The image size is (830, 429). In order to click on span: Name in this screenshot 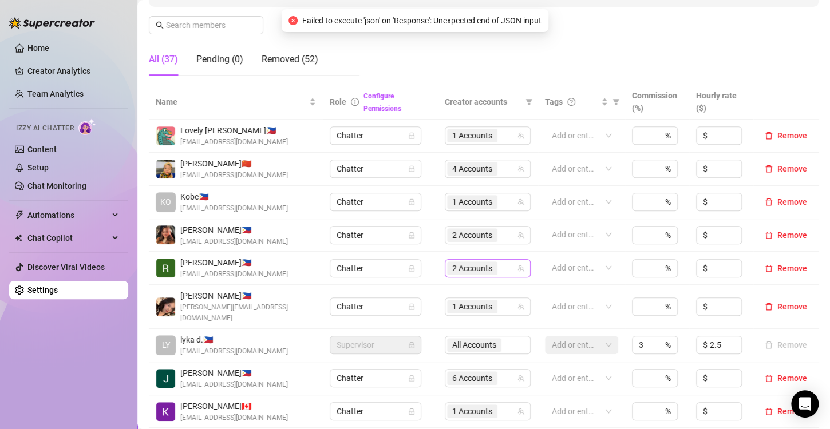, I will do `click(231, 102)`.